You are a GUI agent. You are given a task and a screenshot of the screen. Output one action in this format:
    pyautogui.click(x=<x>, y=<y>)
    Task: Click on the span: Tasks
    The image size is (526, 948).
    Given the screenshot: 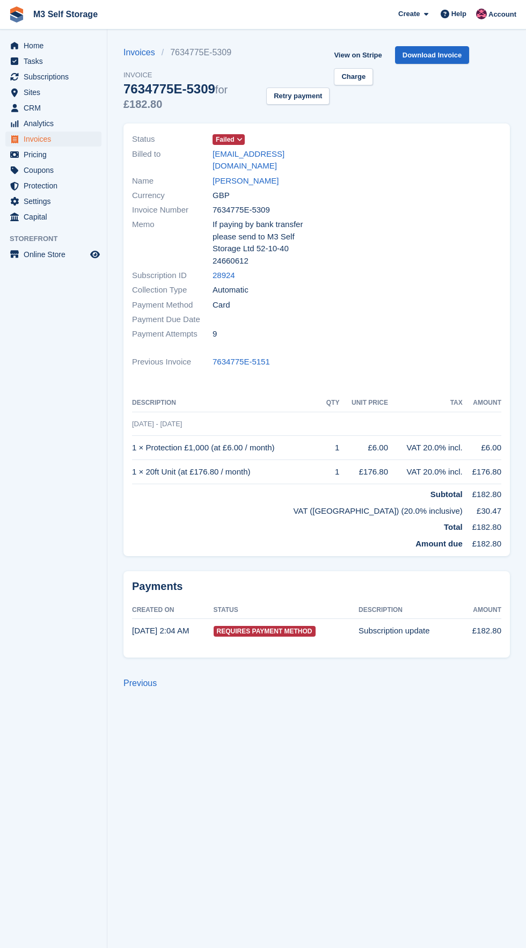 What is the action you would take?
    pyautogui.click(x=56, y=61)
    